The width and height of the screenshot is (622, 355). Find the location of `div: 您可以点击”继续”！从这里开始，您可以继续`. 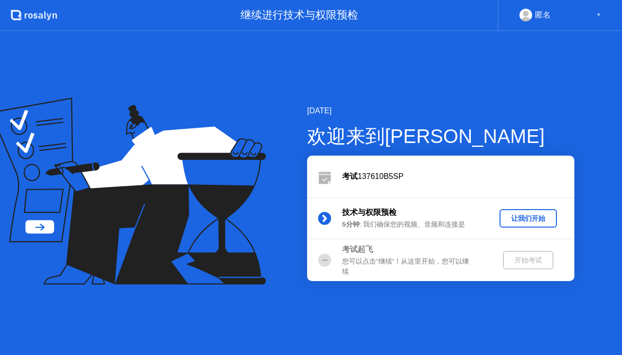

div: 您可以点击”继续”！从这里开始，您可以继续 is located at coordinates (412, 266).